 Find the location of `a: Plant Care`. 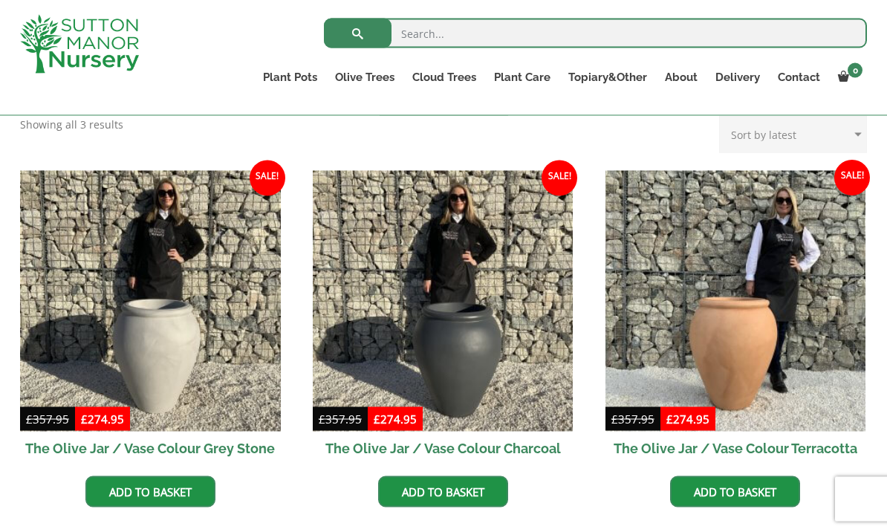

a: Plant Care is located at coordinates (522, 77).